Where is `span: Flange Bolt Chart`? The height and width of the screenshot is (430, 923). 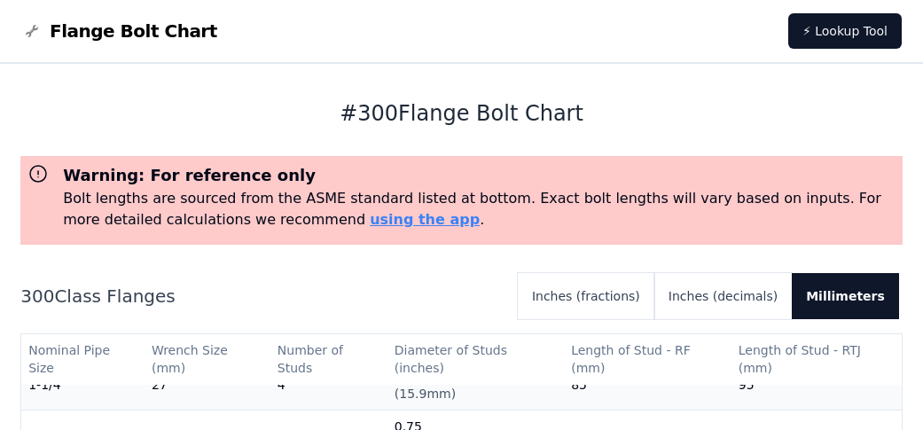
span: Flange Bolt Chart is located at coordinates (133, 31).